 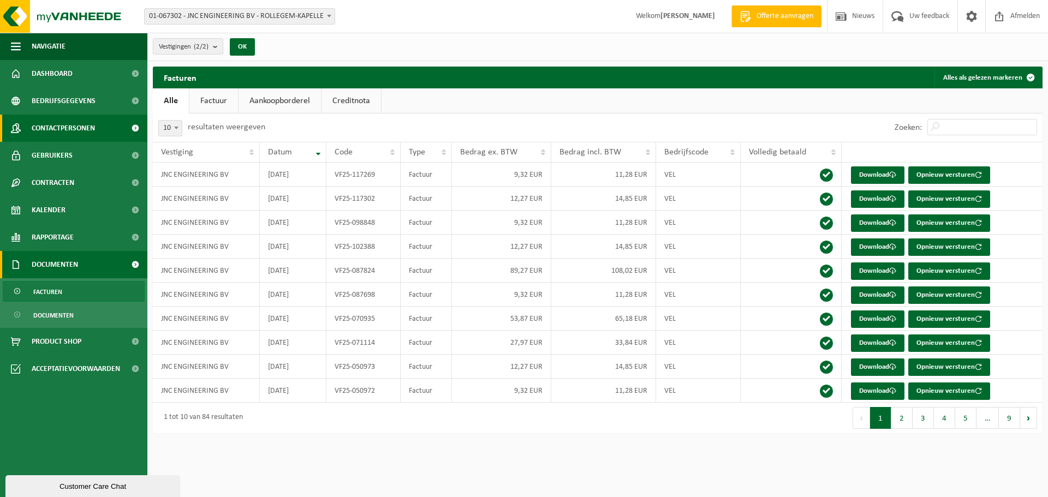 What do you see at coordinates (1010, 418) in the screenshot?
I see `button: 9` at bounding box center [1010, 418].